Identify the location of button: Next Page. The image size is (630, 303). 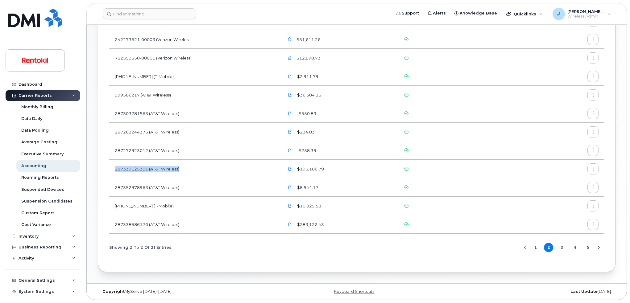
(599, 248).